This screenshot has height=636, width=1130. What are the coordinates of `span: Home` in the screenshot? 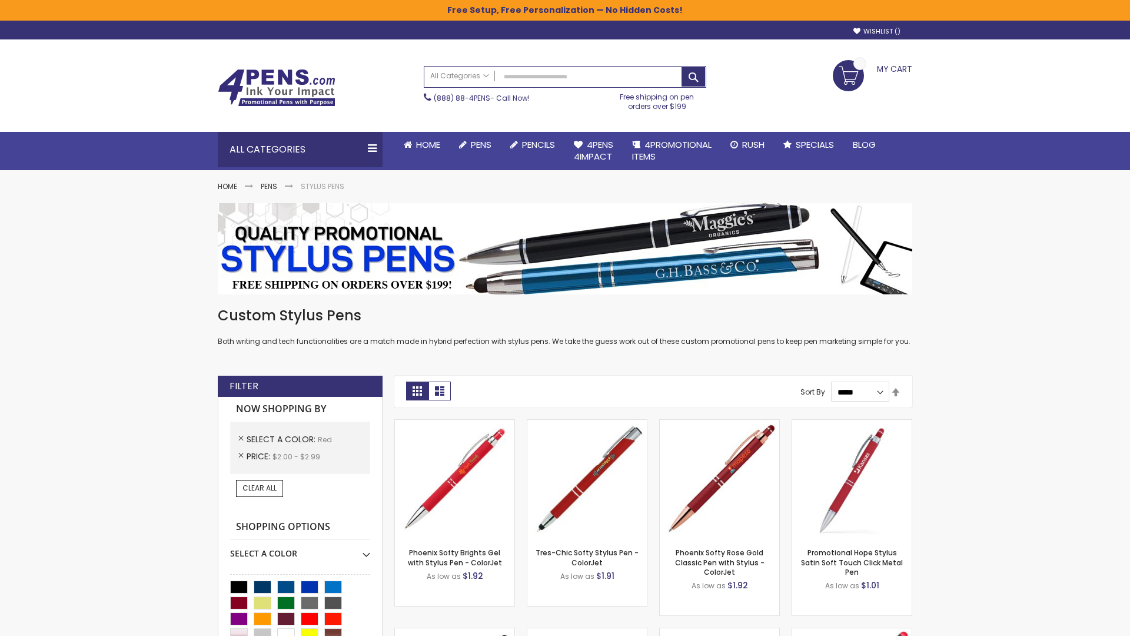 It's located at (428, 144).